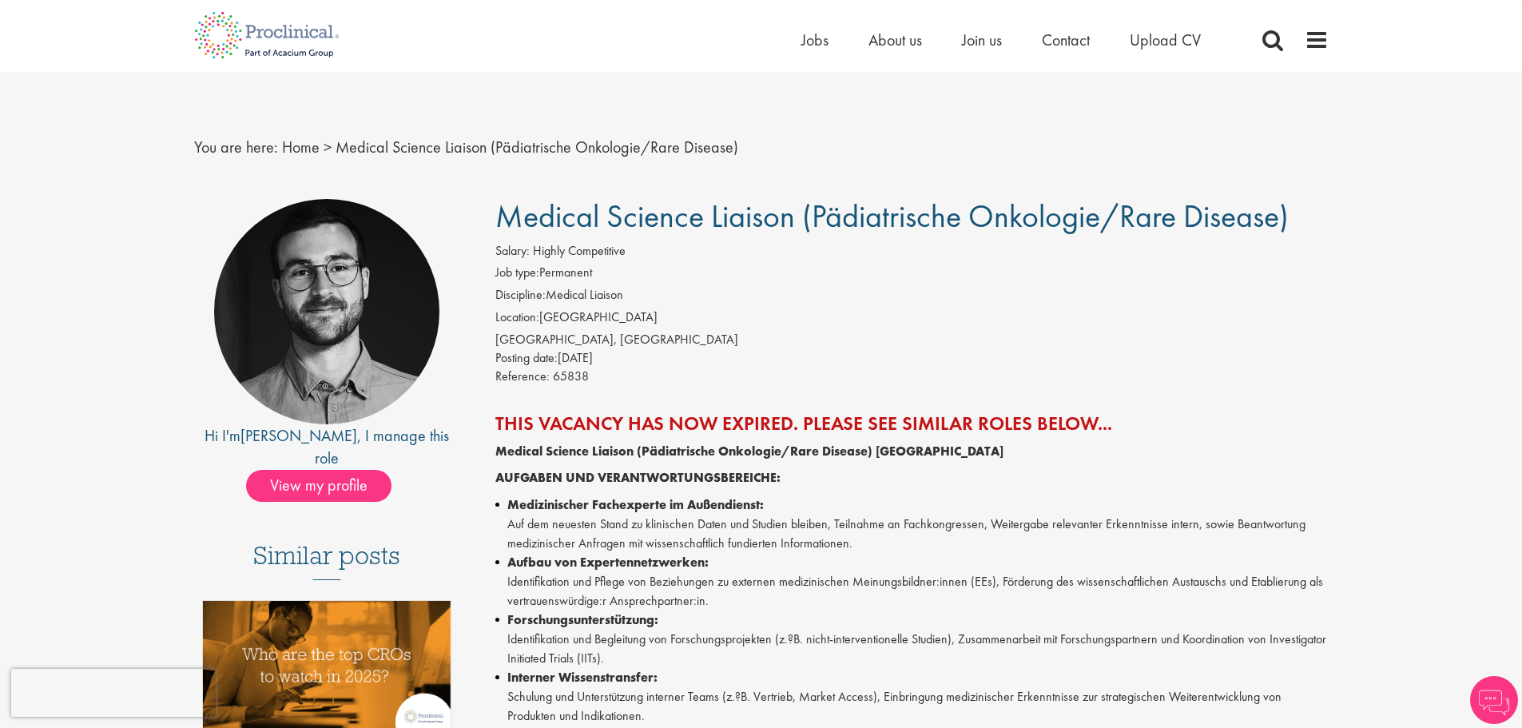  I want to click on a: Upload CV, so click(1165, 40).